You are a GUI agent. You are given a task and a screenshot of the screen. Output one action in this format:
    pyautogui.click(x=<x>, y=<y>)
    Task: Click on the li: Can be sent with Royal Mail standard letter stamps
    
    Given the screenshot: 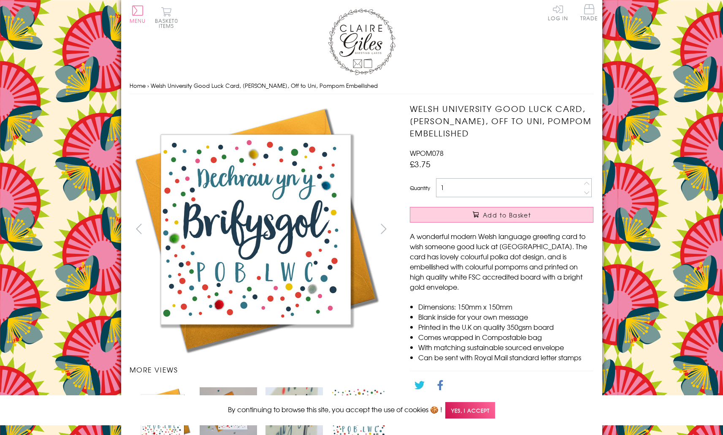 What is the action you would take?
    pyautogui.click(x=505, y=357)
    